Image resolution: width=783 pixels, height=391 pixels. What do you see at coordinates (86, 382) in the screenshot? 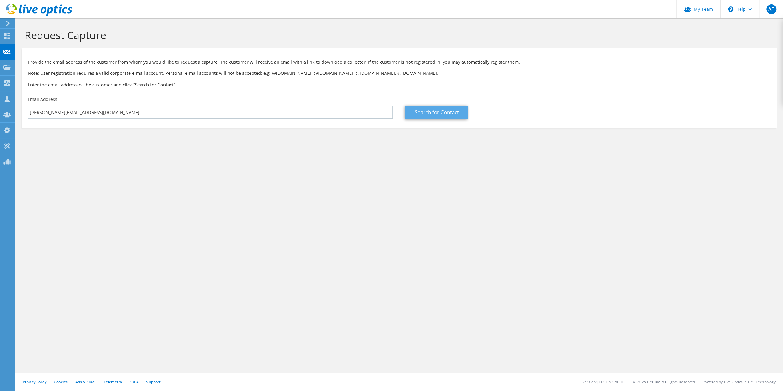
I see `a: Ads & Email` at bounding box center [86, 382].